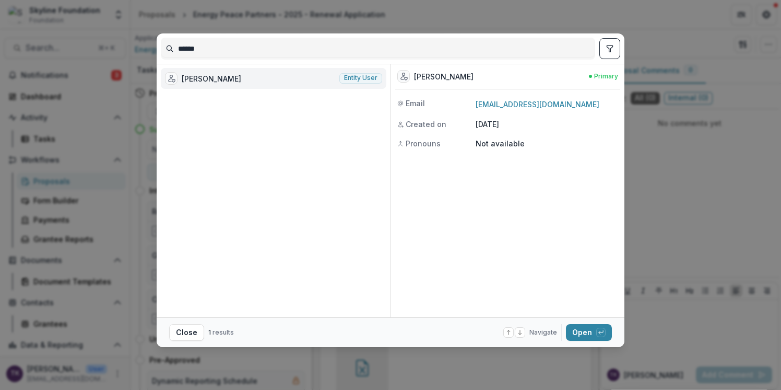 The height and width of the screenshot is (390, 781). I want to click on button: toggle filters, so click(610, 49).